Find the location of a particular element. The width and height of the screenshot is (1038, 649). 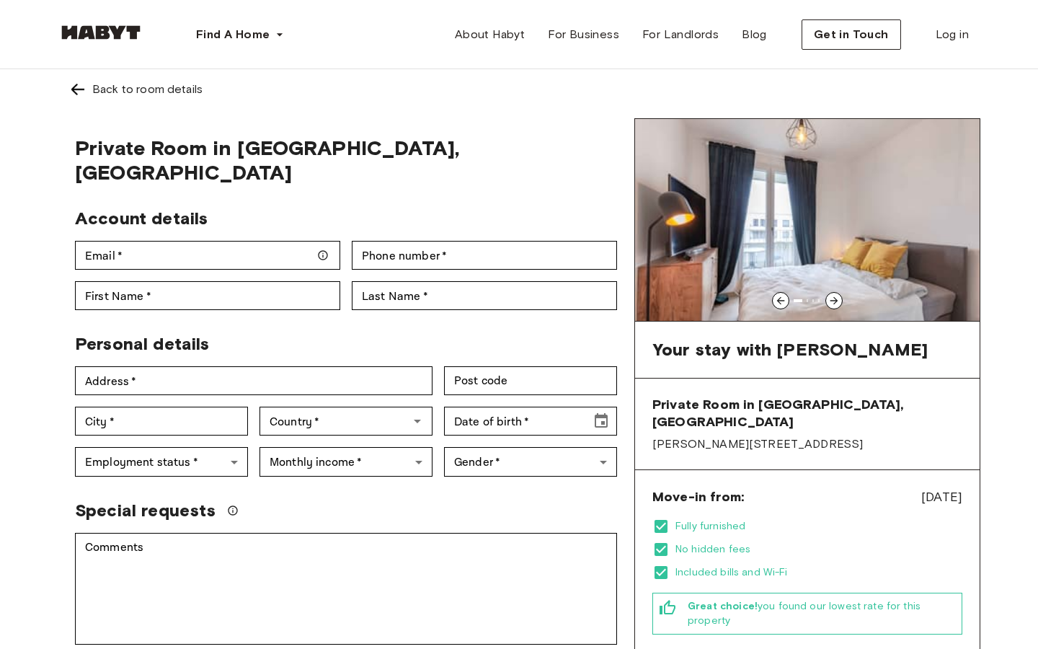

div: Email is located at coordinates (208, 255).